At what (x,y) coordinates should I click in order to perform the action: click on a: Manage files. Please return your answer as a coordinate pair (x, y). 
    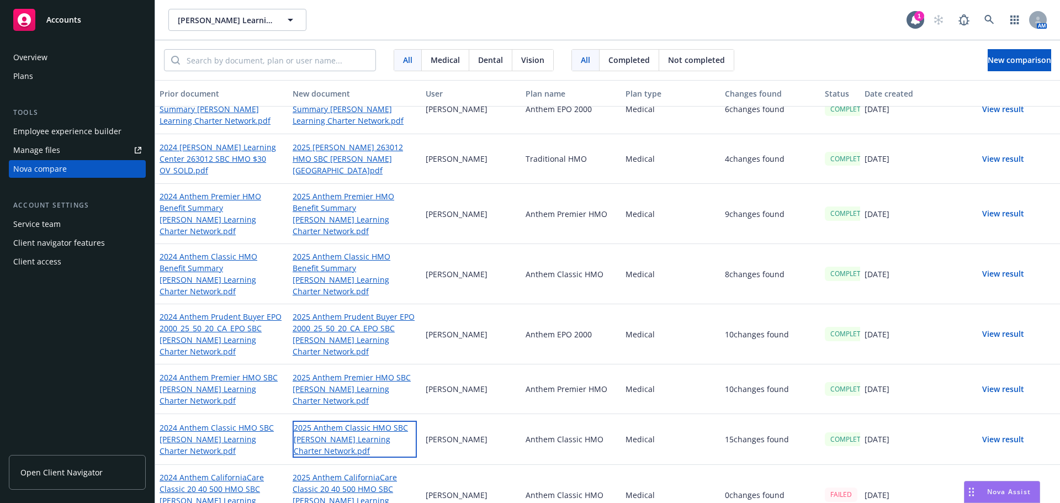
    Looking at the image, I should click on (77, 150).